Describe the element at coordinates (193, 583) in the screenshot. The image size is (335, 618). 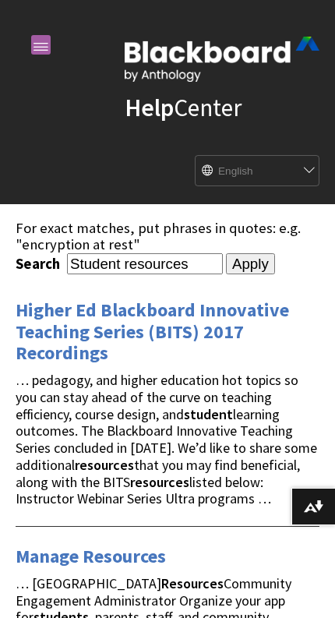
I see `strong: Resources` at that location.